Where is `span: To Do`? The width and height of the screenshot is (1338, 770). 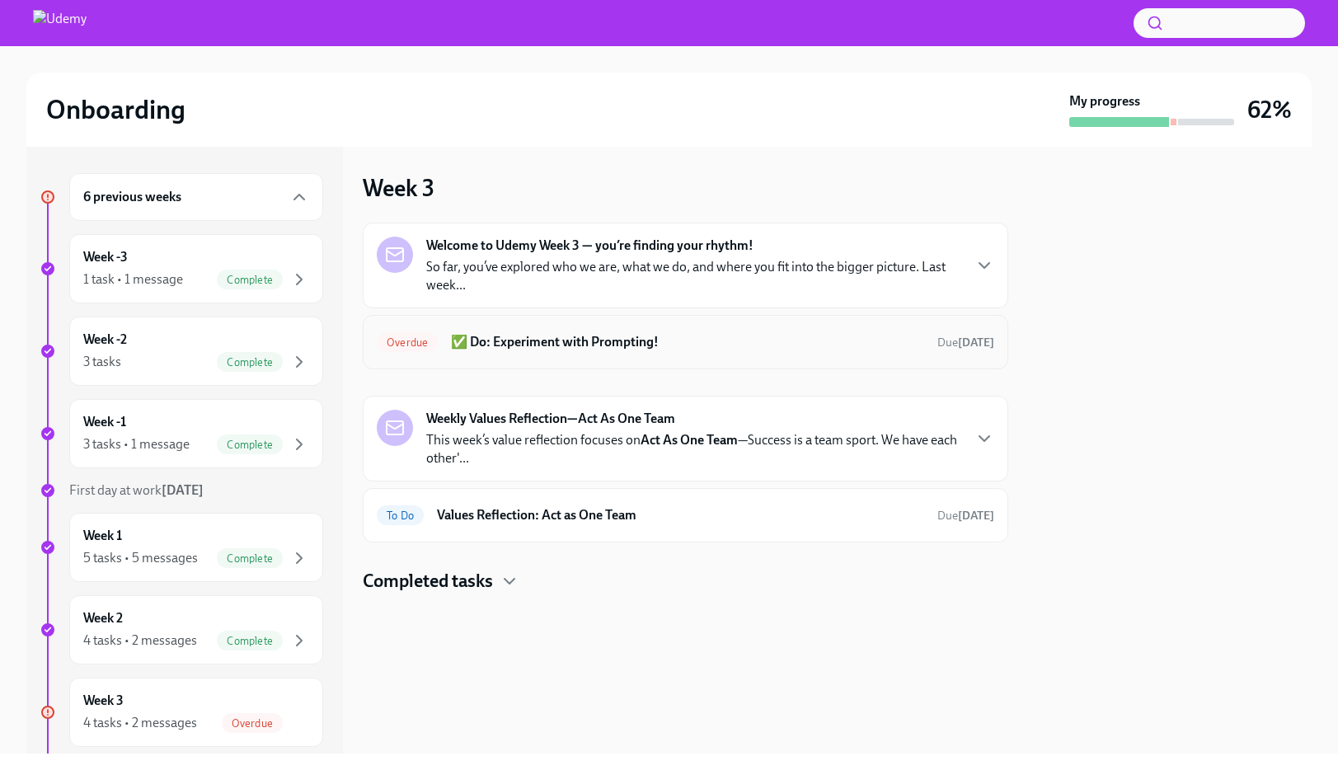
span: To Do is located at coordinates (400, 515).